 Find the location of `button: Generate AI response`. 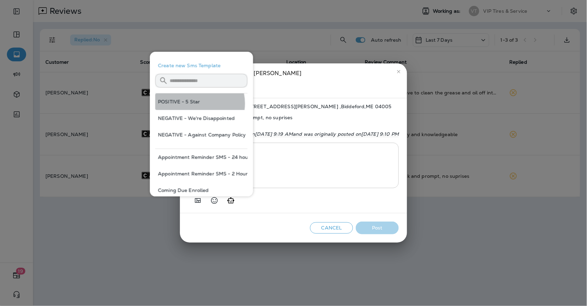

button: Generate AI response is located at coordinates (231, 200).